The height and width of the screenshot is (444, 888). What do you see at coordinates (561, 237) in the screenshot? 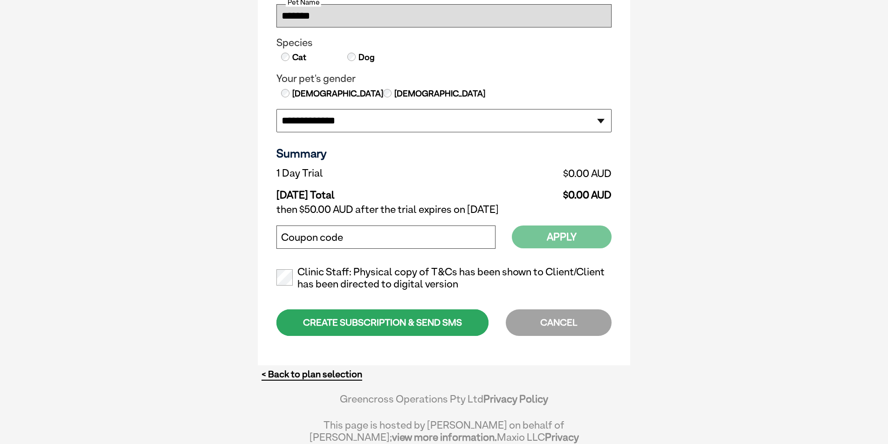
I see `button: Apply` at bounding box center [561, 237].